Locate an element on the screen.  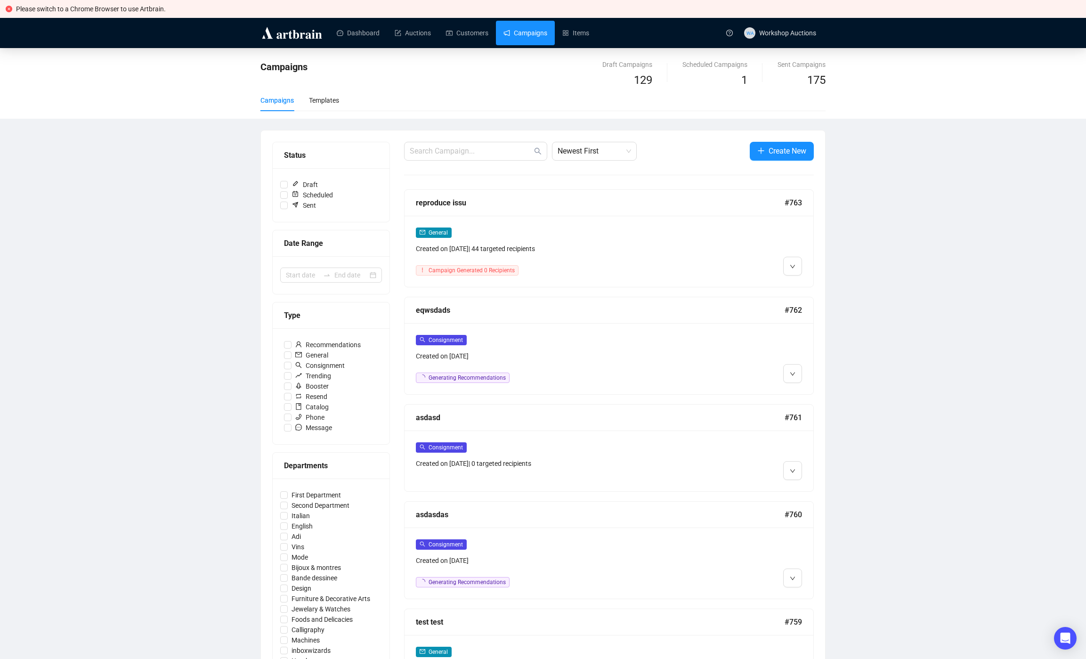
div: Templates is located at coordinates (324, 100).